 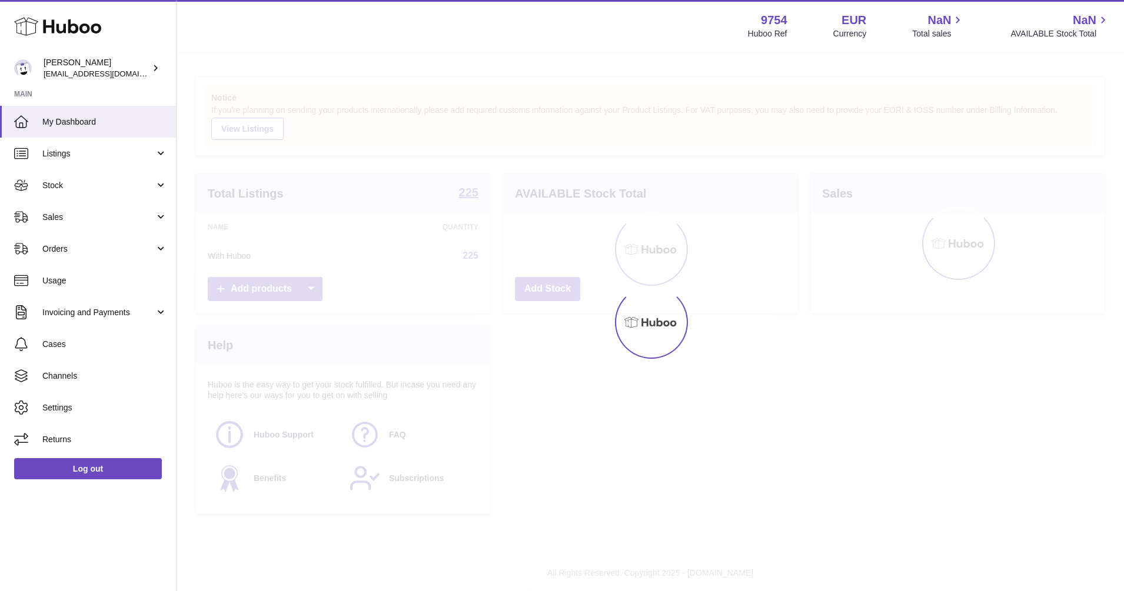 I want to click on div: Huboo Ref, so click(x=767, y=34).